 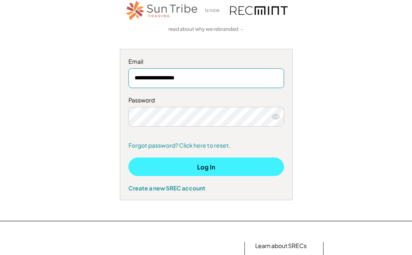 I want to click on a: Forgot password? Click here to reset., so click(x=206, y=146).